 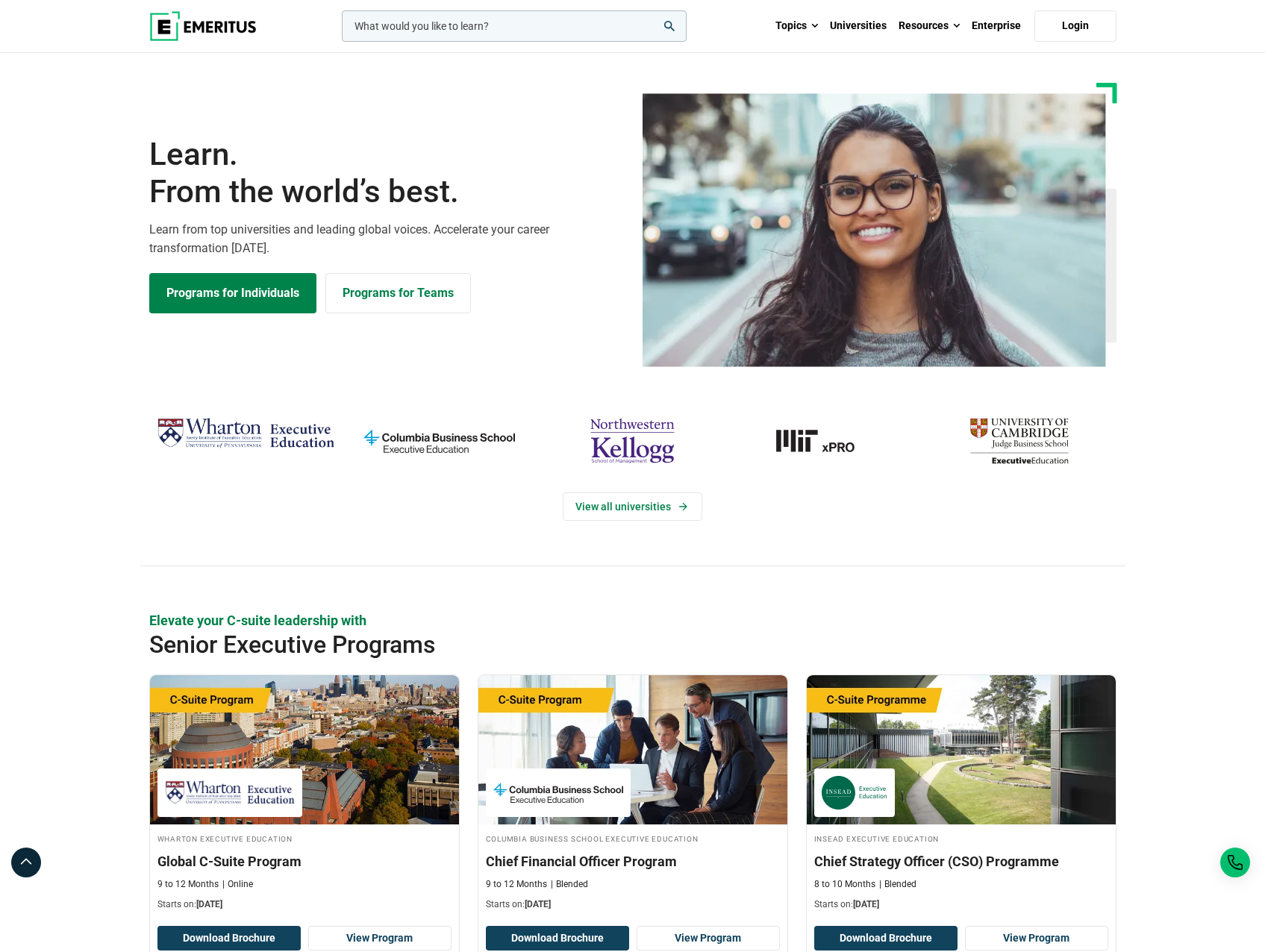 I want to click on img: Global C-Suite Program | Online Leadership Course, so click(x=305, y=751).